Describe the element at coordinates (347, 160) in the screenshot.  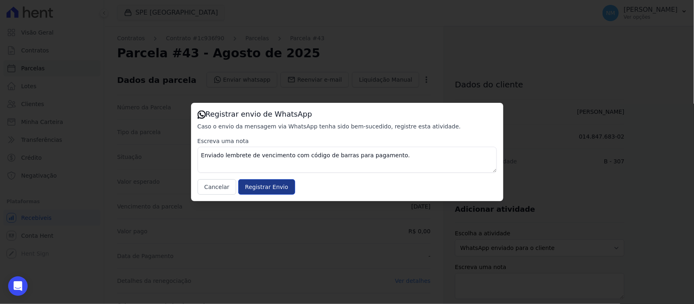
I see `textarea: Enviado lembrete de vencimento com código de barras para pagamento.` at that location.